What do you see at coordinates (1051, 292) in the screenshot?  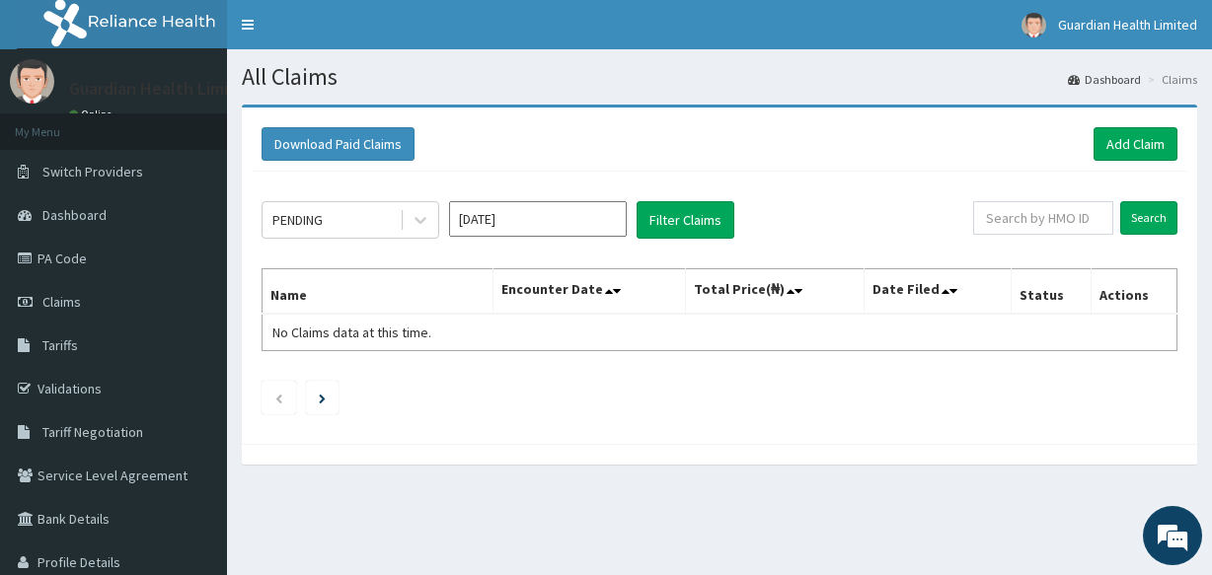 I see `th: Status` at bounding box center [1051, 292].